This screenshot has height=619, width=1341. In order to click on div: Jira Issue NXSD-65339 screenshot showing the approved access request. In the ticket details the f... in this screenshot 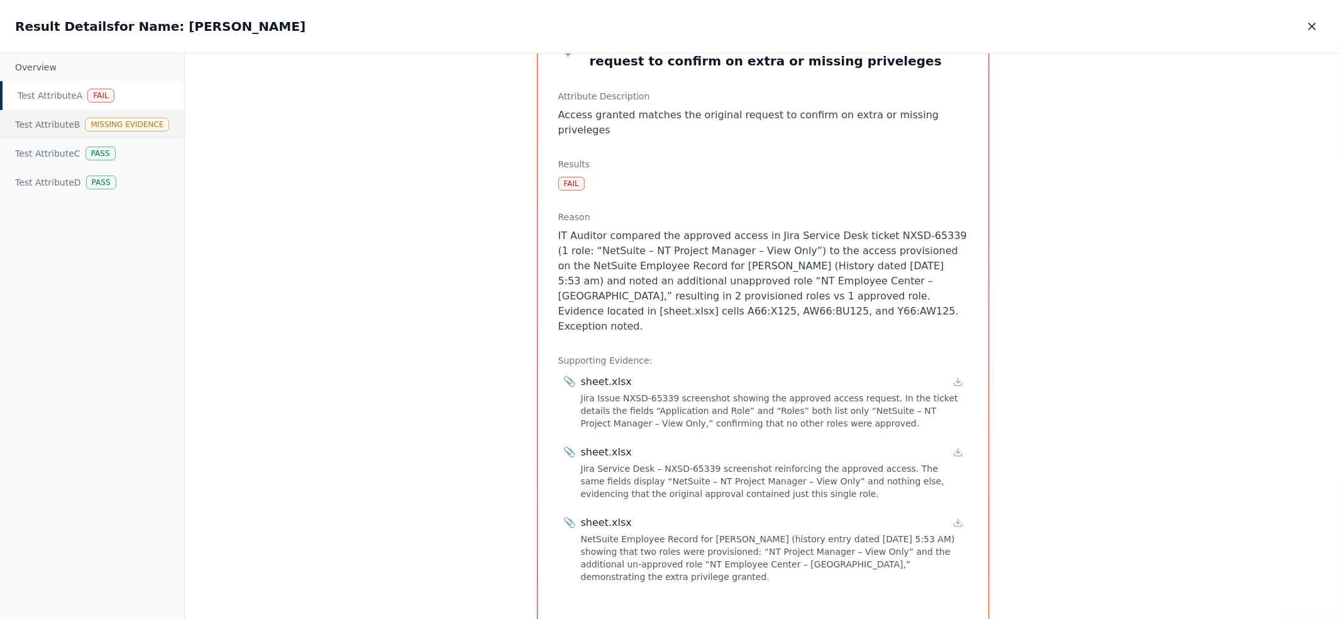, I will do `click(772, 411)`.